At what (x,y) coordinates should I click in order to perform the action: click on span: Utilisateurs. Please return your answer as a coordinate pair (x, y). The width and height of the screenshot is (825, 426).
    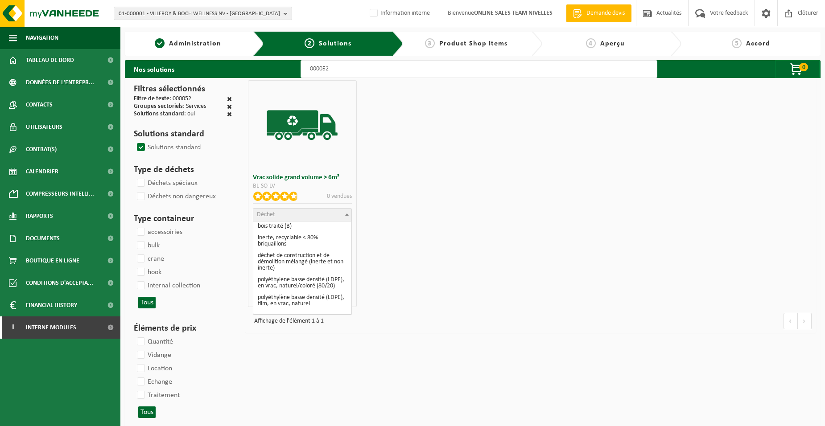
    Looking at the image, I should click on (44, 127).